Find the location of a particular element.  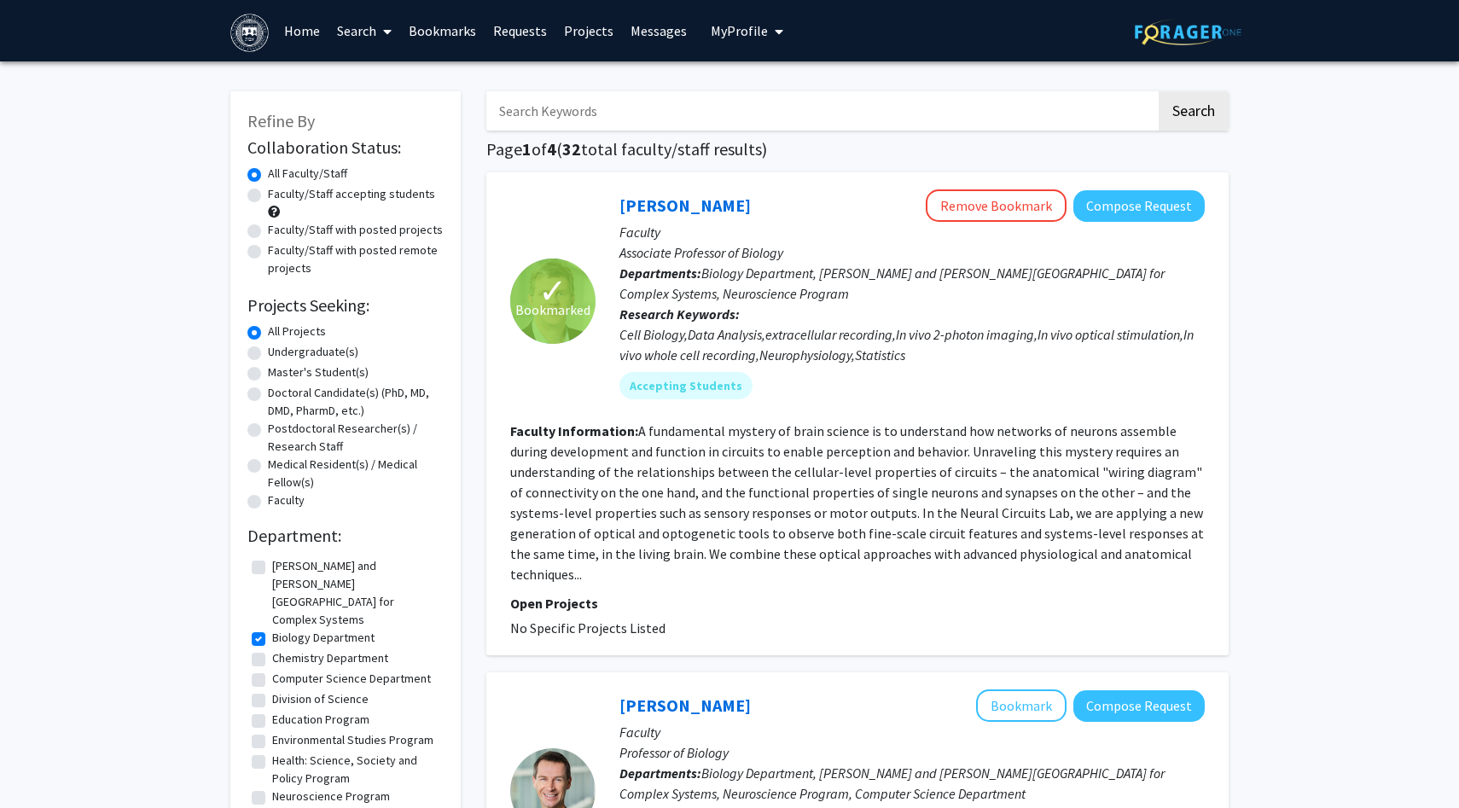

p: Professor of Biology is located at coordinates (912, 753).